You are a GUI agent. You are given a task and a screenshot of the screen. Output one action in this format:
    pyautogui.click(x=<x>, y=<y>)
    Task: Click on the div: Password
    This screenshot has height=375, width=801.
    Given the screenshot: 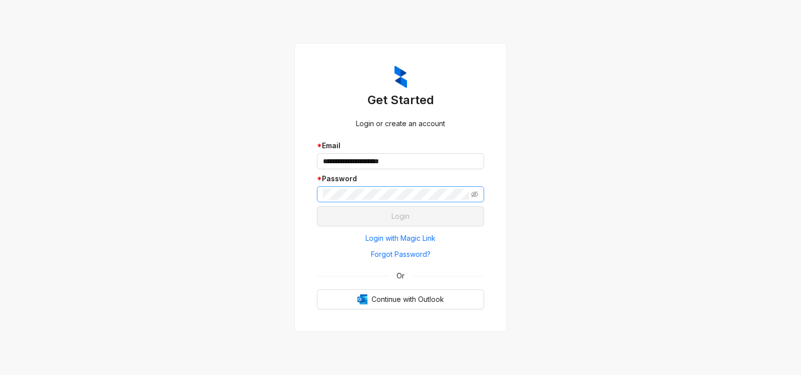 What is the action you would take?
    pyautogui.click(x=401, y=179)
    